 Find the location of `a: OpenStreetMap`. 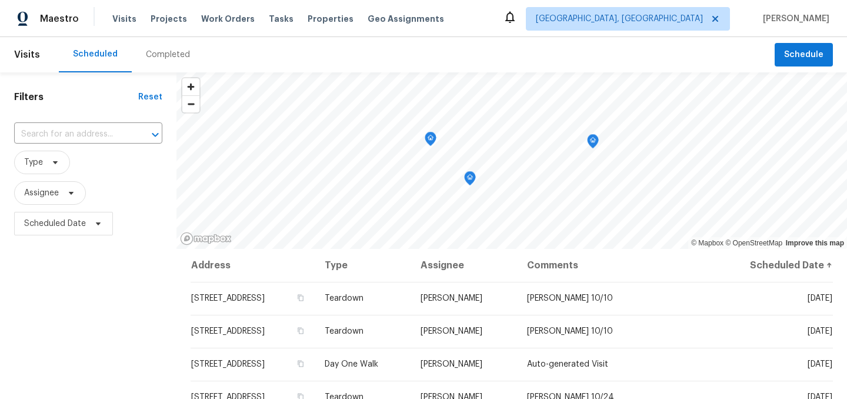

a: OpenStreetMap is located at coordinates (754, 243).